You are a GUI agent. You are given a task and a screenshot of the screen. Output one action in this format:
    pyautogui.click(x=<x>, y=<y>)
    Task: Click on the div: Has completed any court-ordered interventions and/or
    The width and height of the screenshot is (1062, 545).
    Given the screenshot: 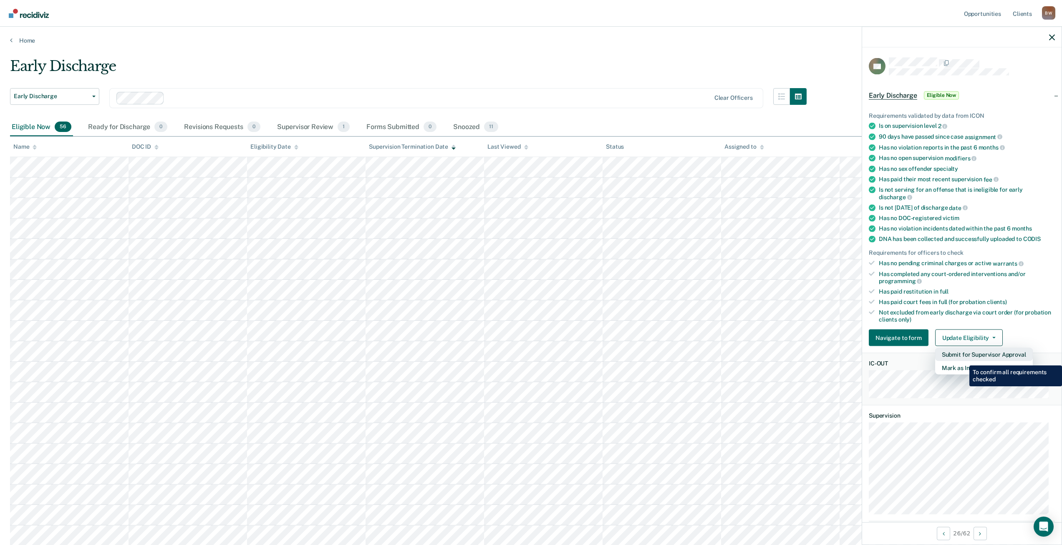 What is the action you would take?
    pyautogui.click(x=967, y=277)
    